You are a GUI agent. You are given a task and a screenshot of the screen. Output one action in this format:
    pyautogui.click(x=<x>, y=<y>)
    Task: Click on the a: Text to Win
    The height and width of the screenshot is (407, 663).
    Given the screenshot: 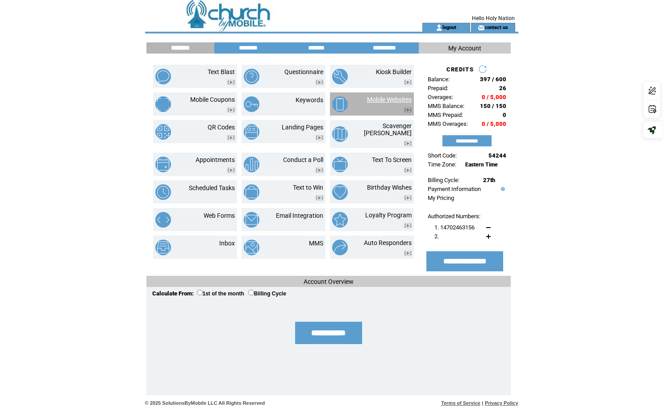 What is the action you would take?
    pyautogui.click(x=308, y=188)
    